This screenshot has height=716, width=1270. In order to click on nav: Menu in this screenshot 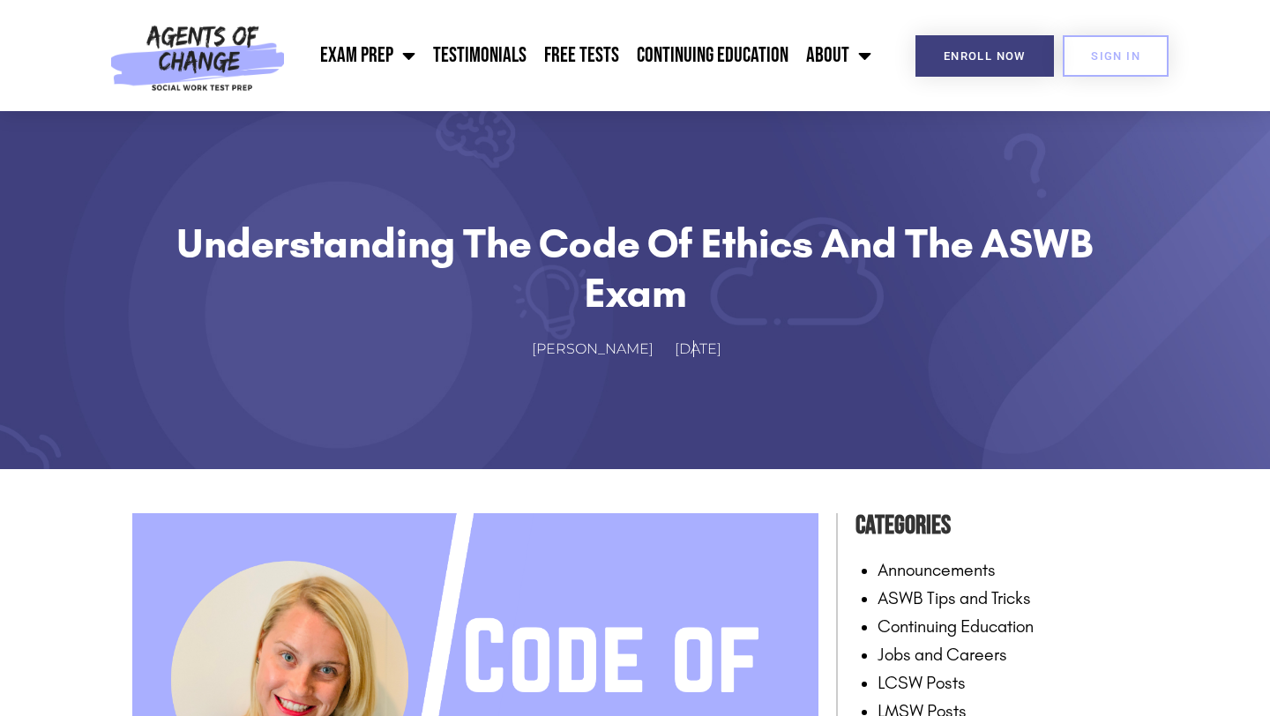, I will do `click(587, 56)`.